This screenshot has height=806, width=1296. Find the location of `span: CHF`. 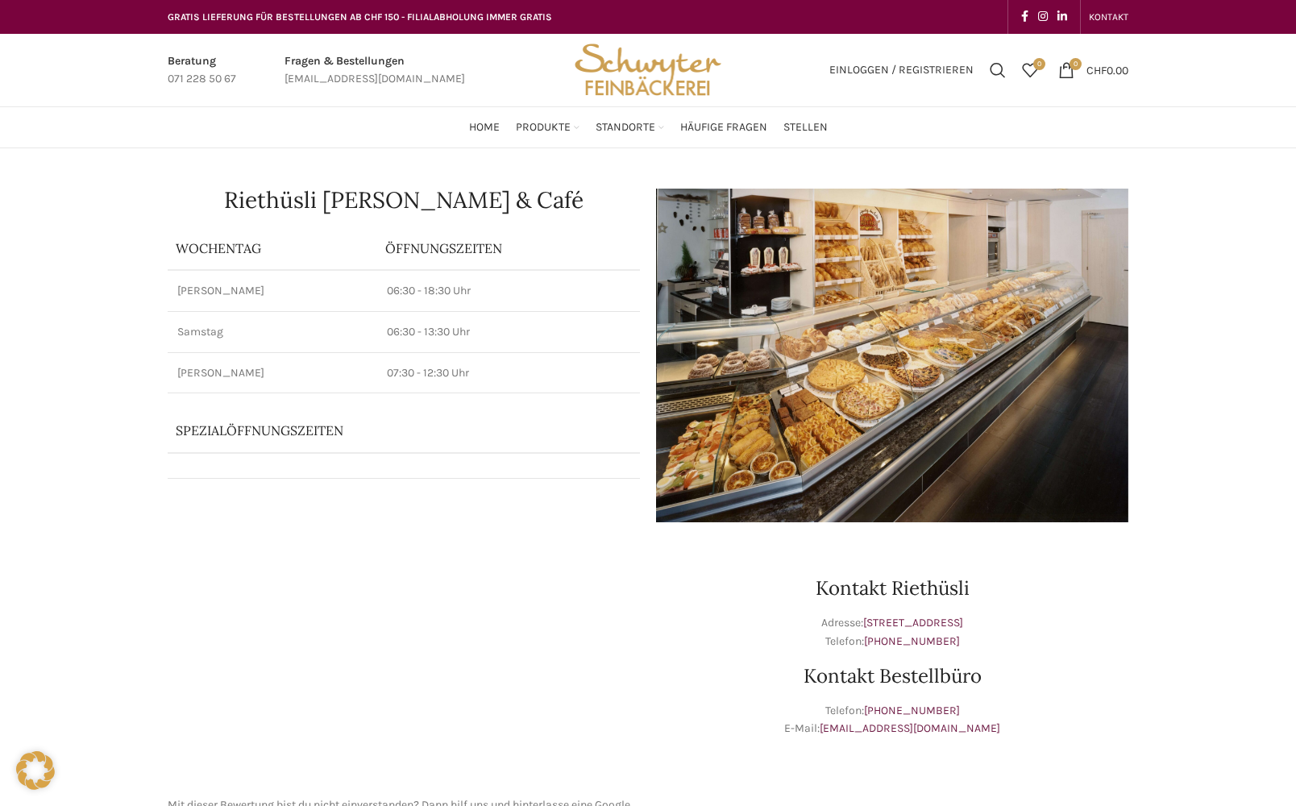

span: CHF is located at coordinates (1096, 69).